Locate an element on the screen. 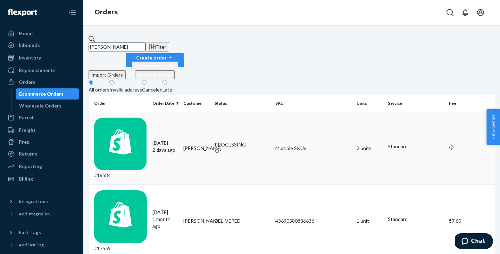 This screenshot has height=254, width=500. button: Open Search Box is located at coordinates (450, 13).